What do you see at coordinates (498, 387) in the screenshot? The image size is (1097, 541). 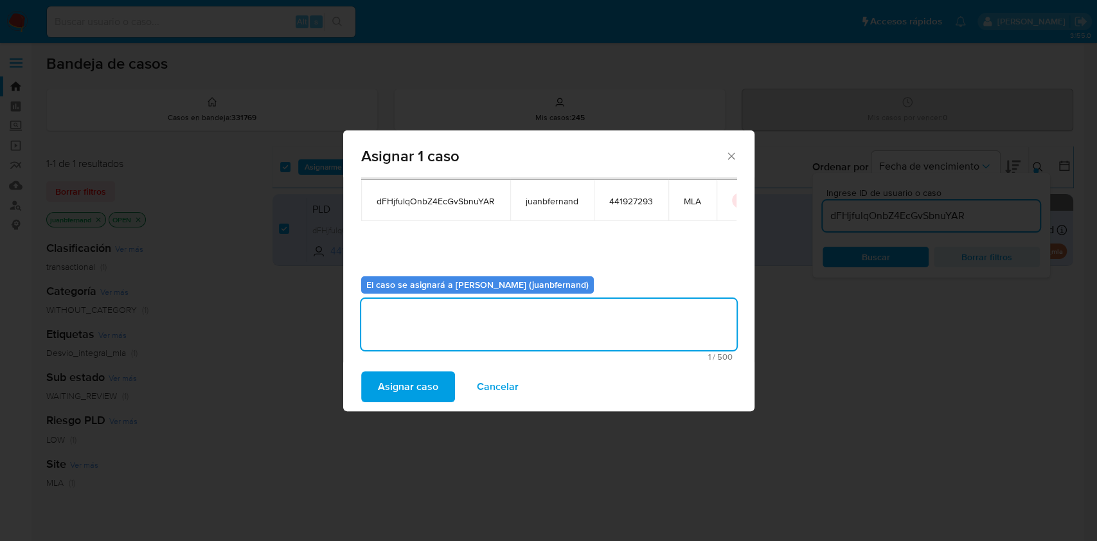 I see `span: Cancelar` at bounding box center [498, 387].